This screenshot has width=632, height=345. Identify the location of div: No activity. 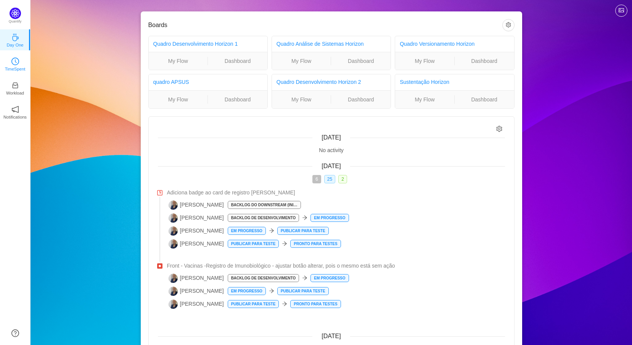
(331, 150).